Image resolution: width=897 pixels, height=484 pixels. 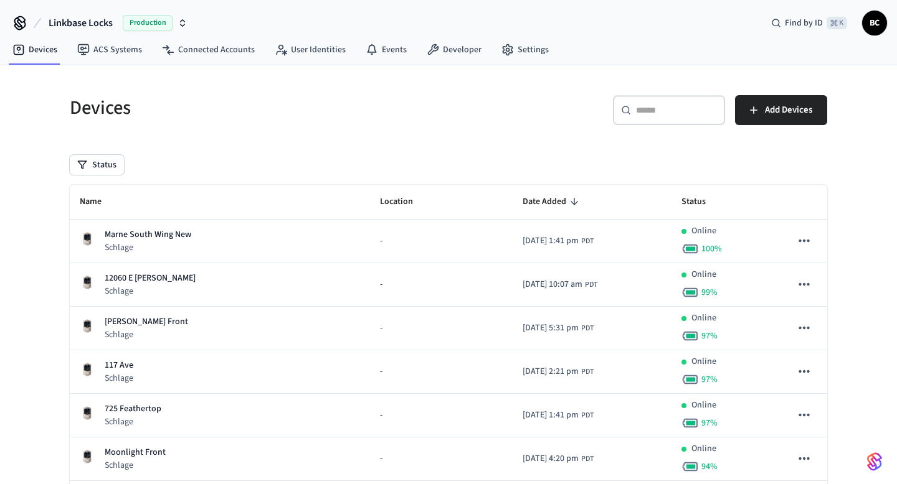 What do you see at coordinates (711, 249) in the screenshot?
I see `span: 100 %` at bounding box center [711, 249].